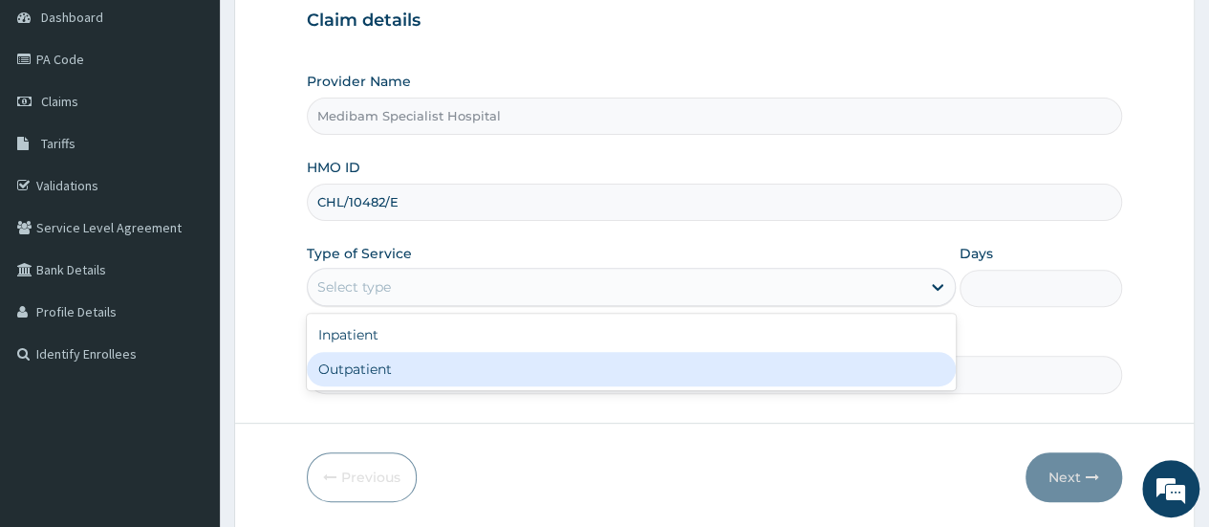  Describe the element at coordinates (359, 253) in the screenshot. I see `label: Type of Service` at that location.